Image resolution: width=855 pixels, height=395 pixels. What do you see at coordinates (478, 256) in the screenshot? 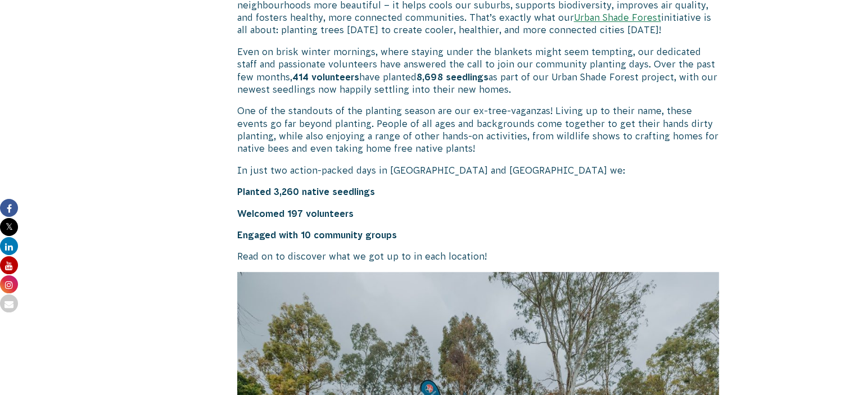
I see `p: Read on to discover what we got up to in each location!` at bounding box center [478, 256].